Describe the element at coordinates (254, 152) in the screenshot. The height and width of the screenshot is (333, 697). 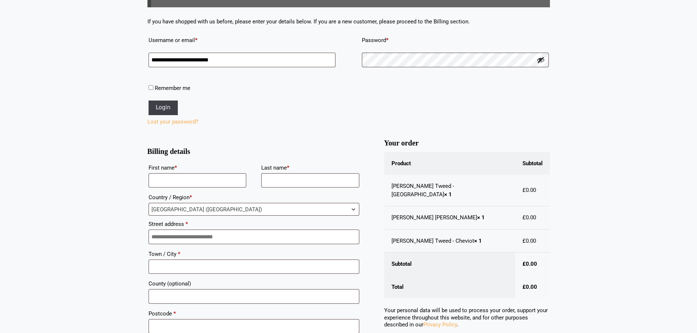
I see `h3: Billing details` at that location.